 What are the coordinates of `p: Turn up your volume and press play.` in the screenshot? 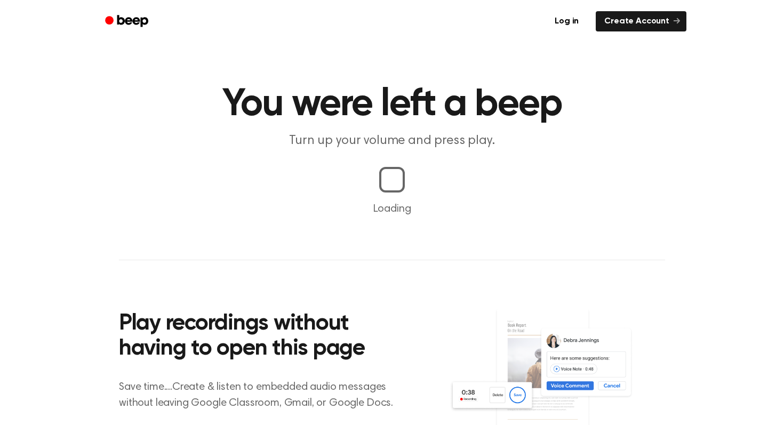 It's located at (392, 141).